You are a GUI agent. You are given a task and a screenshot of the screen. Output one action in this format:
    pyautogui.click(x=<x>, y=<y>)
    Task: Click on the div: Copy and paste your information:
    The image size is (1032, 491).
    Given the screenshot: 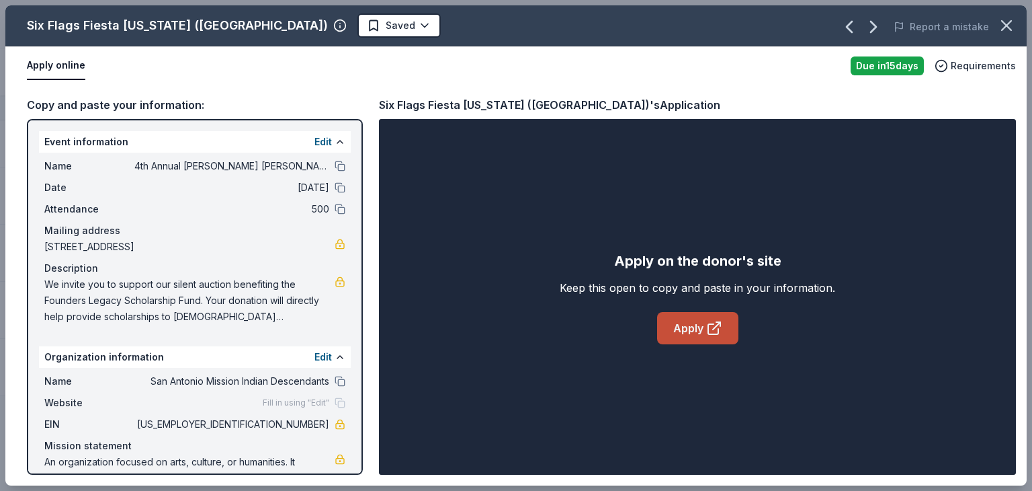 What is the action you would take?
    pyautogui.click(x=195, y=105)
    